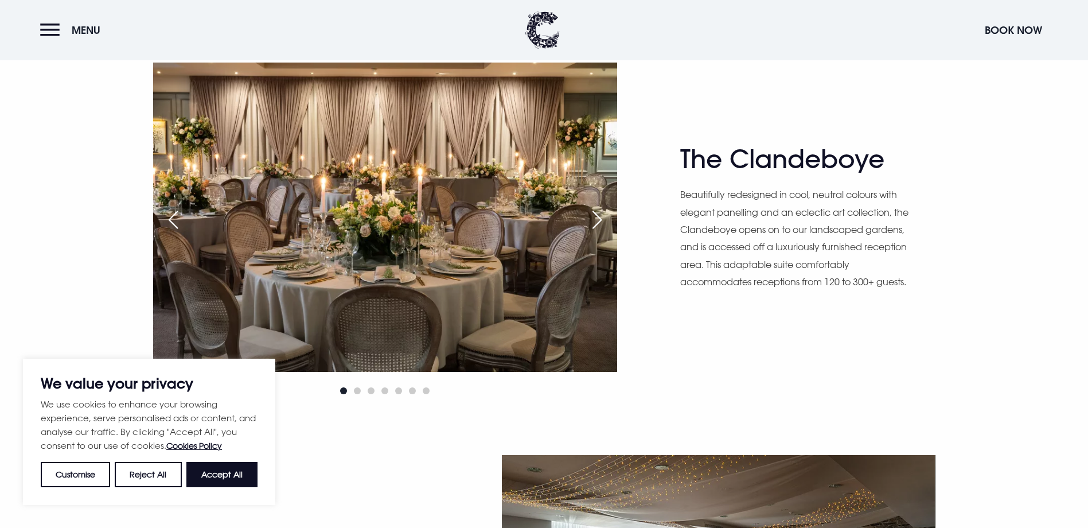 The height and width of the screenshot is (528, 1088). I want to click on p: We use cookies to enhance your browsing experience, serve personalised ads or content, and analys..., so click(149, 424).